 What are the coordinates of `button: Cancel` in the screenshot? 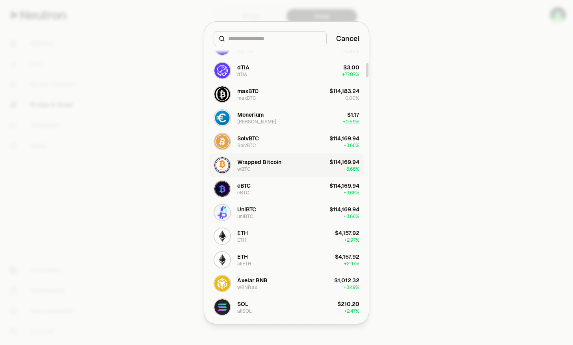 It's located at (348, 39).